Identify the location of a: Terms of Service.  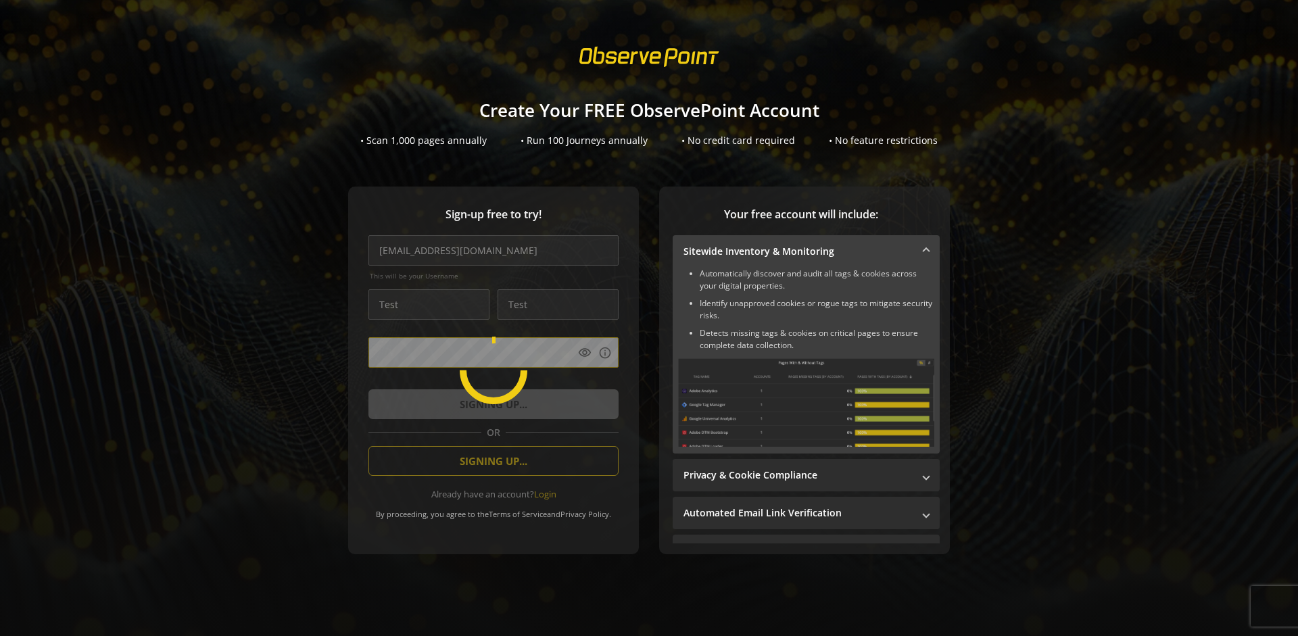
(518, 514).